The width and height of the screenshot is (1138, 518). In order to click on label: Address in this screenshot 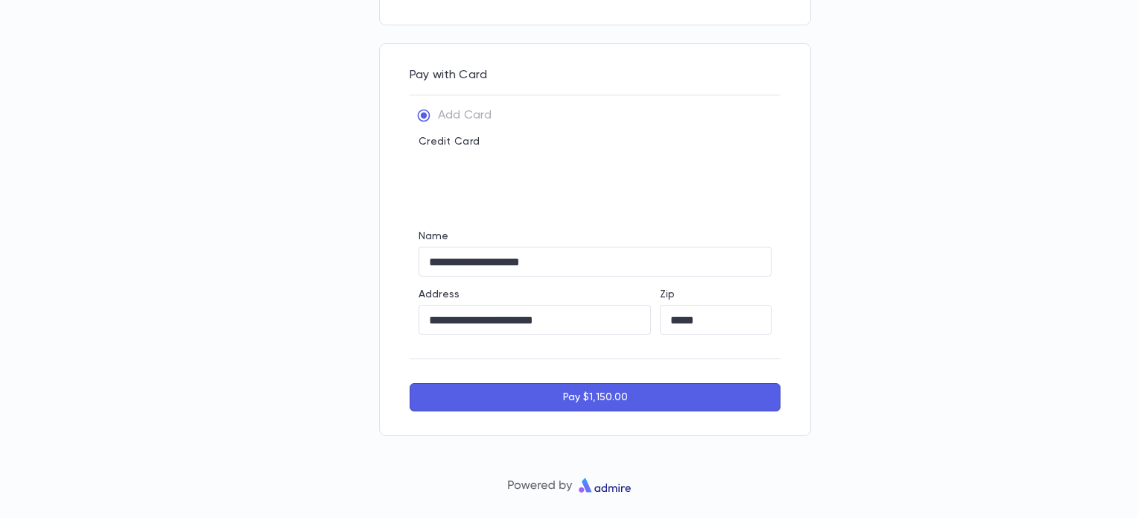, I will do `click(439, 294)`.